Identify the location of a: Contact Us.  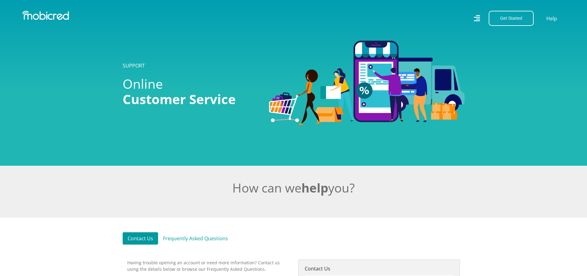
(140, 238).